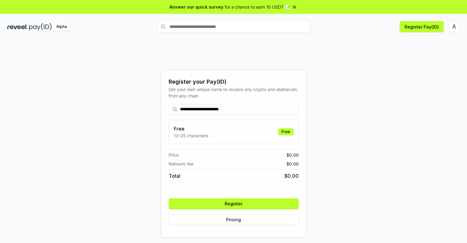  Describe the element at coordinates (234, 92) in the screenshot. I see `div: Get your own unique name to receive any crypto and stablecoin, from any chain` at that location.